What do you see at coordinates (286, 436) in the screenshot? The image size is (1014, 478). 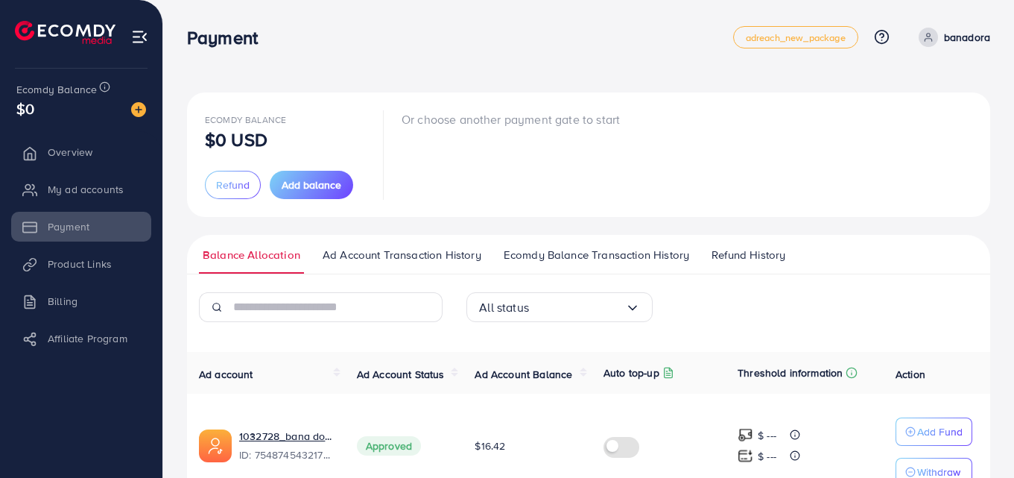 I see `a: 1032728_bana dor ad account 1_1757579407255` at bounding box center [286, 436].